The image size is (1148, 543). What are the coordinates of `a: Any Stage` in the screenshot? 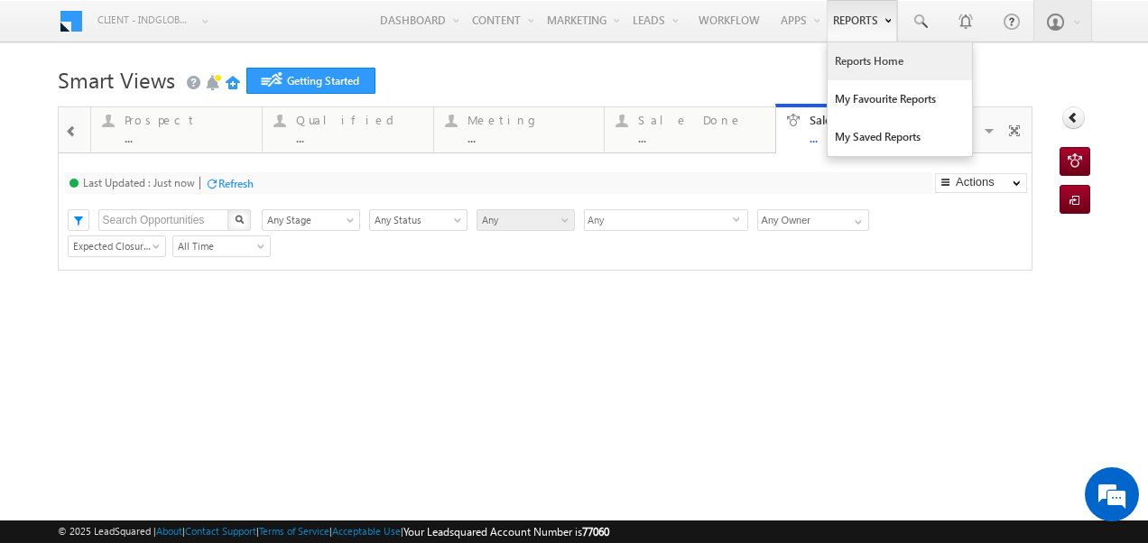 It's located at (310, 220).